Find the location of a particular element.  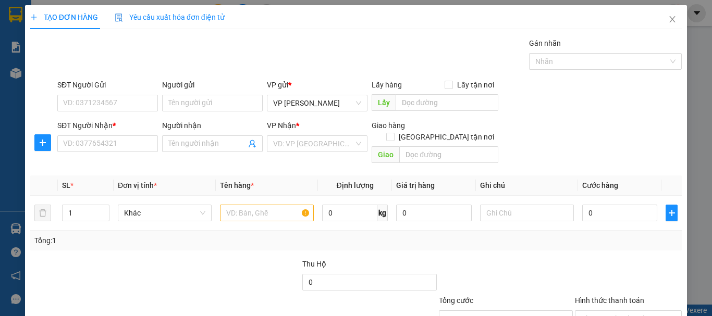

input: VD: Bàn, Ghế is located at coordinates (267, 213).